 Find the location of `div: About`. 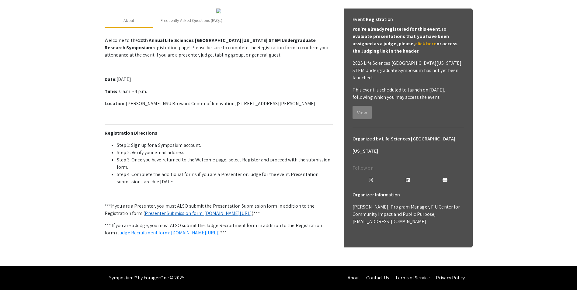

div: About is located at coordinates (129, 20).